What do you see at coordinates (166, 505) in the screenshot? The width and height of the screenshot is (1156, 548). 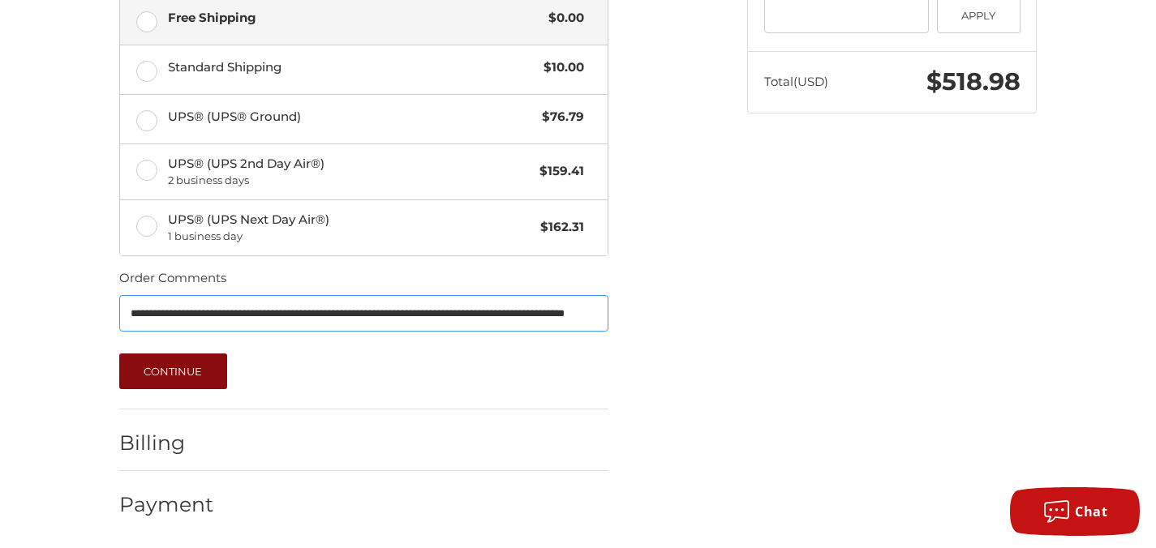 I see `h2: Payment` at bounding box center [166, 505].